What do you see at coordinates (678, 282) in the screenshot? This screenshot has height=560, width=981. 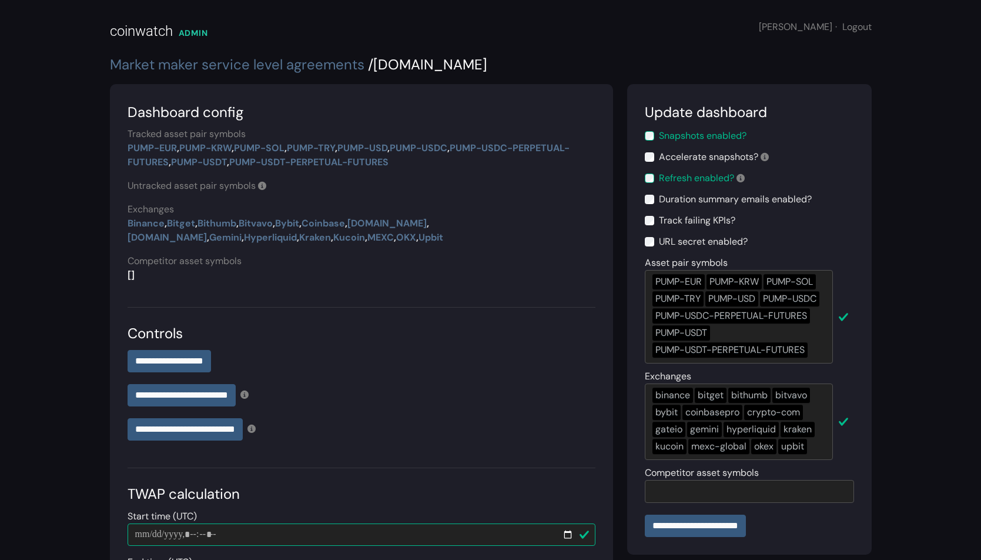 I see `div: PUMP-EUR` at bounding box center [678, 282].